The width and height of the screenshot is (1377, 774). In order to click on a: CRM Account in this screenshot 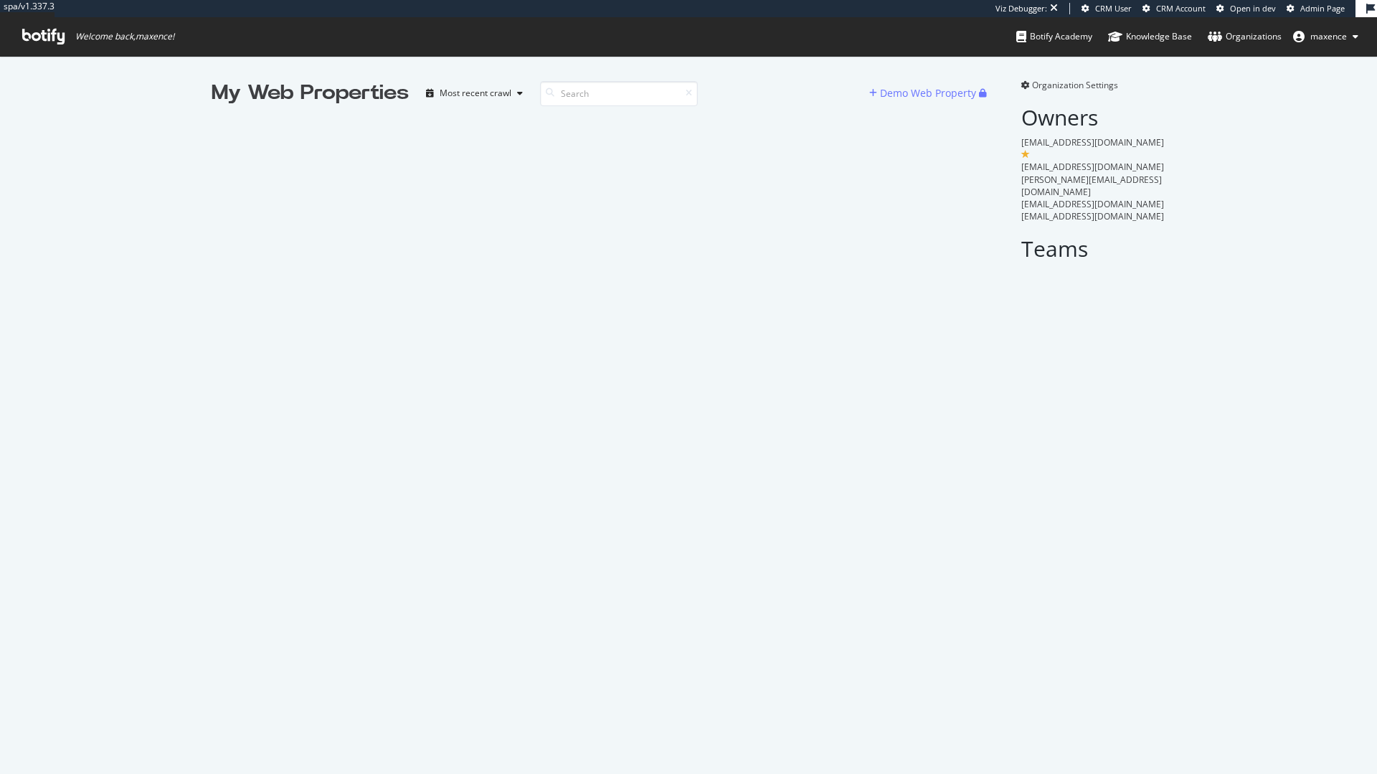, I will do `click(1174, 9)`.